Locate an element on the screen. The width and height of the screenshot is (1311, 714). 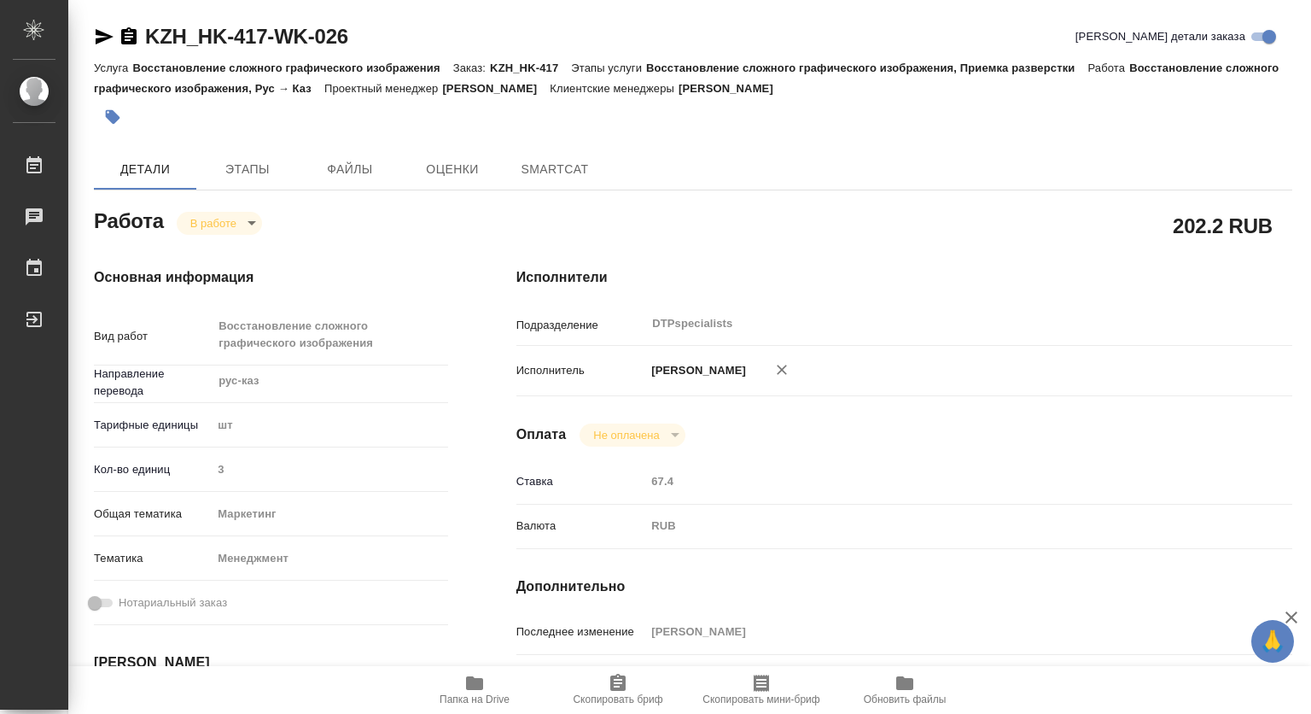
button: Скопировать ссылку is located at coordinates (129, 37).